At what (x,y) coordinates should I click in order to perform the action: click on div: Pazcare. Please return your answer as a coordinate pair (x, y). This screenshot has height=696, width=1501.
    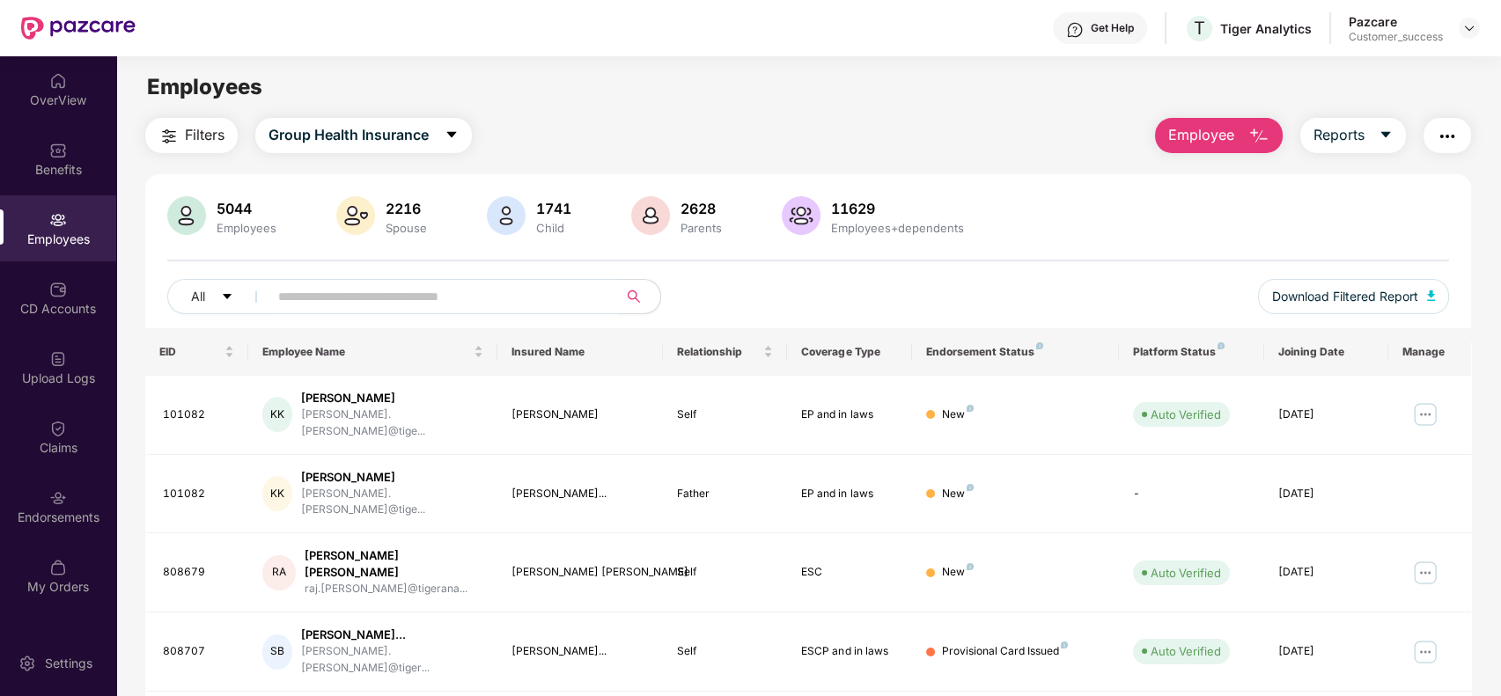
    Looking at the image, I should click on (1396, 21).